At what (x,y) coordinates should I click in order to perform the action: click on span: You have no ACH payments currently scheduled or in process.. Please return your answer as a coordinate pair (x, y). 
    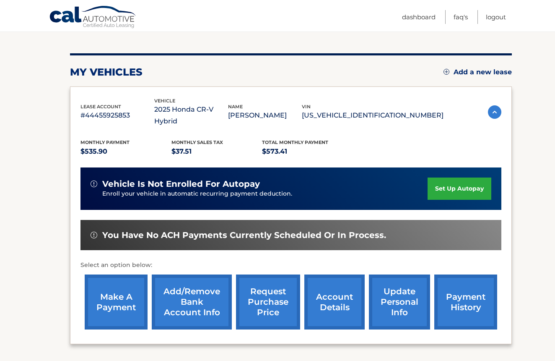
    Looking at the image, I should click on (244, 235).